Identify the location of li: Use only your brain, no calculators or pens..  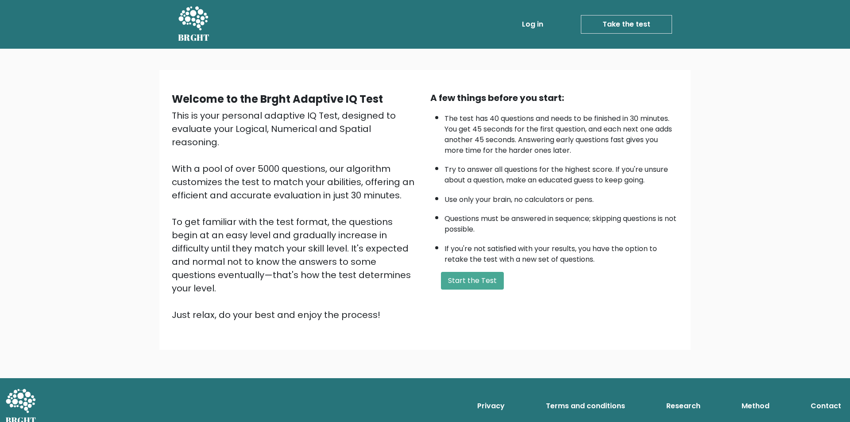
(561, 197).